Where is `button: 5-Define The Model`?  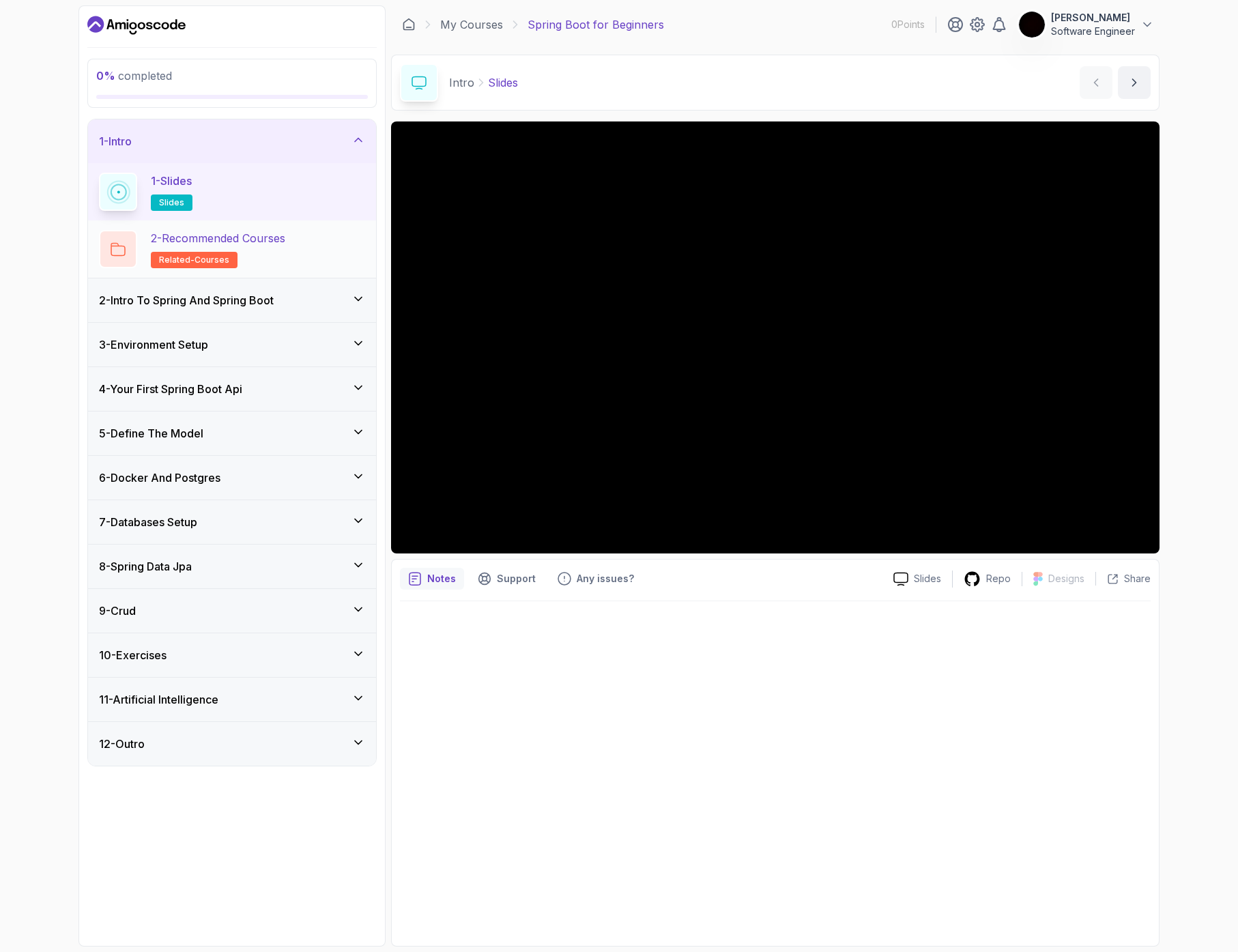
button: 5-Define The Model is located at coordinates (232, 433).